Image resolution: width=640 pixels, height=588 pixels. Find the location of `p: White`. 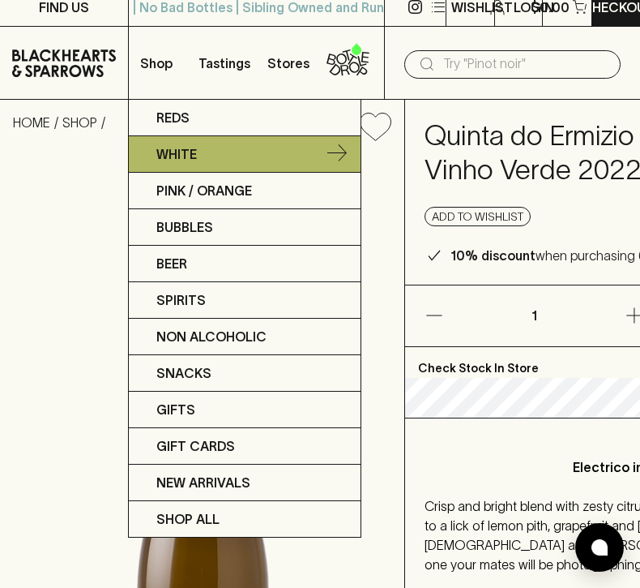

p: White is located at coordinates (177, 154).